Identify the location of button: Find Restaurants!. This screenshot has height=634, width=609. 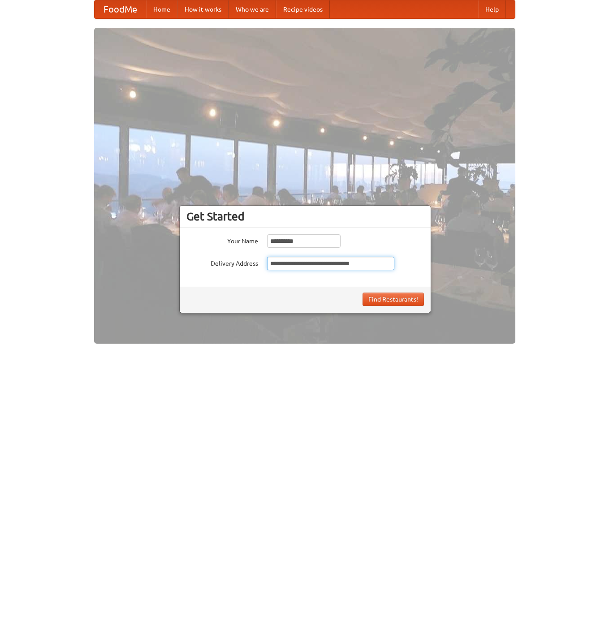
(393, 299).